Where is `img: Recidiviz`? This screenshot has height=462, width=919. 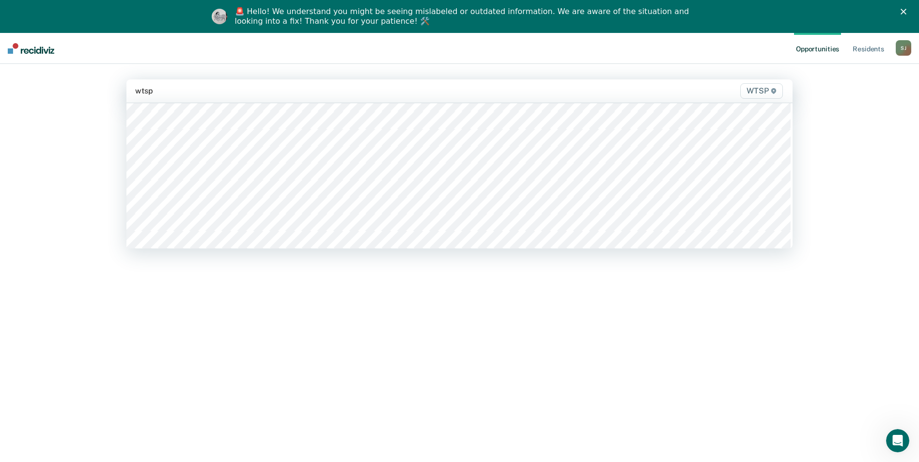 img: Recidiviz is located at coordinates (31, 48).